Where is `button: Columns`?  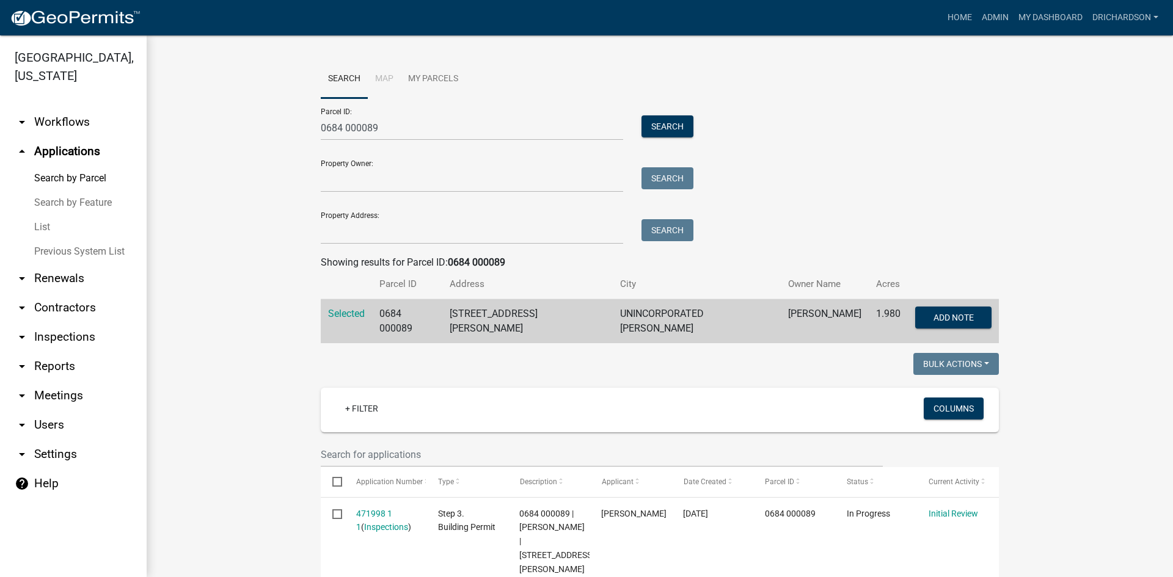 button: Columns is located at coordinates (953, 409).